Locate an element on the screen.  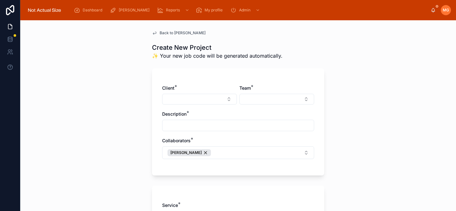
span: Client is located at coordinates (168, 88).